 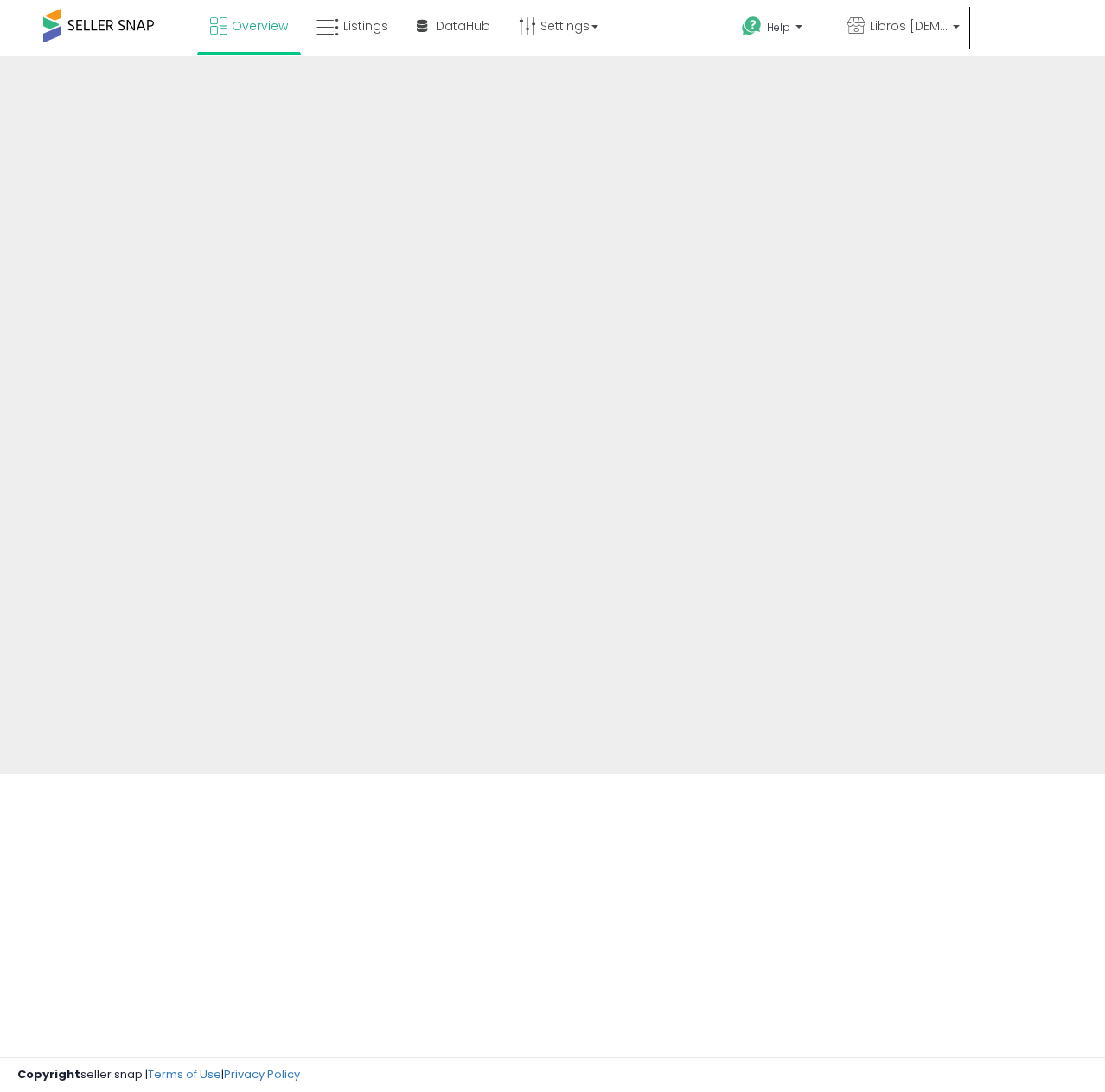 What do you see at coordinates (779, 27) in the screenshot?
I see `span: Help` at bounding box center [779, 27].